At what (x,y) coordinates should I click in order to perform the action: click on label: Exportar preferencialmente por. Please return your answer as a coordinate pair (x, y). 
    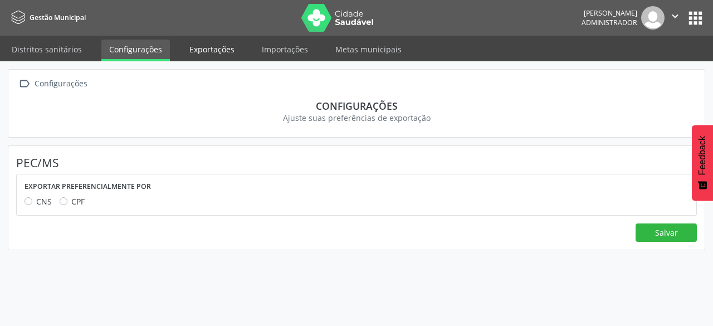
    Looking at the image, I should click on (87, 187).